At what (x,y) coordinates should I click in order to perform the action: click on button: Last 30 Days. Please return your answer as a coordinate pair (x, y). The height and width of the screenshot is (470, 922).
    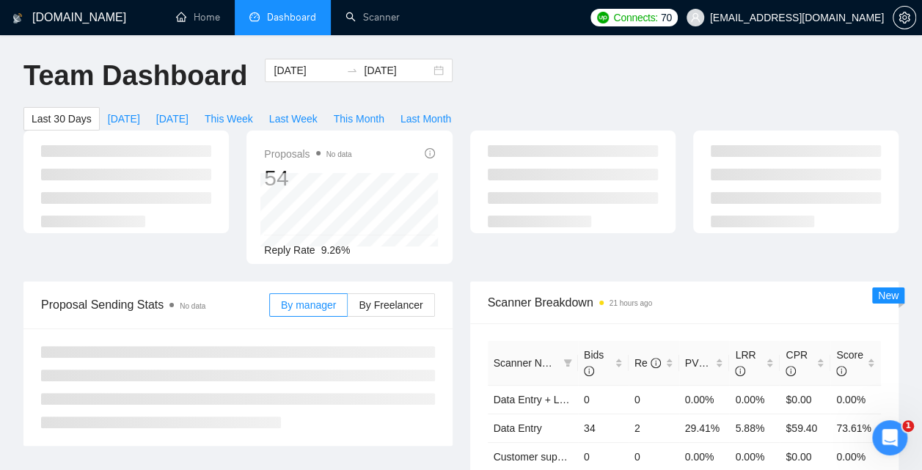
    Looking at the image, I should click on (62, 119).